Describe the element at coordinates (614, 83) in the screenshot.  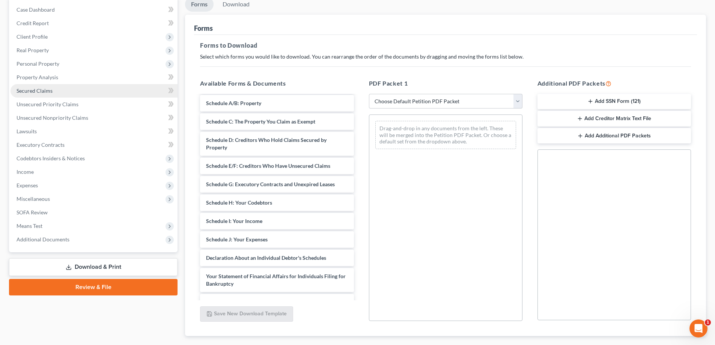
I see `h5: Additional PDF Packets` at that location.